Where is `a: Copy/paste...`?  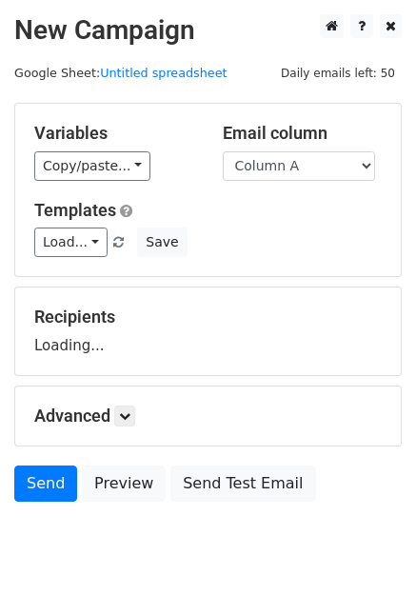 a: Copy/paste... is located at coordinates (92, 166).